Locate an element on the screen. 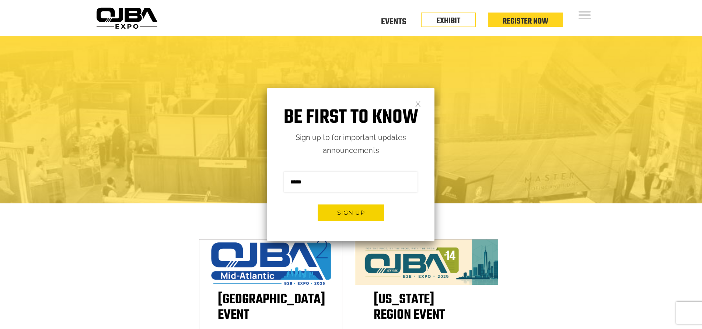 This screenshot has height=329, width=702. h1: Be first to know is located at coordinates (351, 118).